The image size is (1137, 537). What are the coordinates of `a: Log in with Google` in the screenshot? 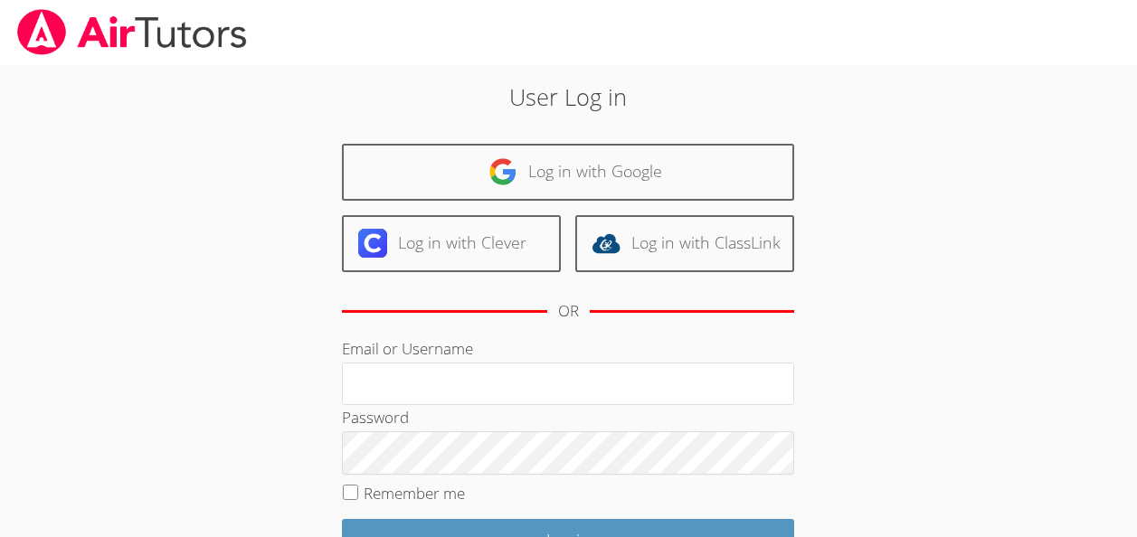 It's located at (568, 172).